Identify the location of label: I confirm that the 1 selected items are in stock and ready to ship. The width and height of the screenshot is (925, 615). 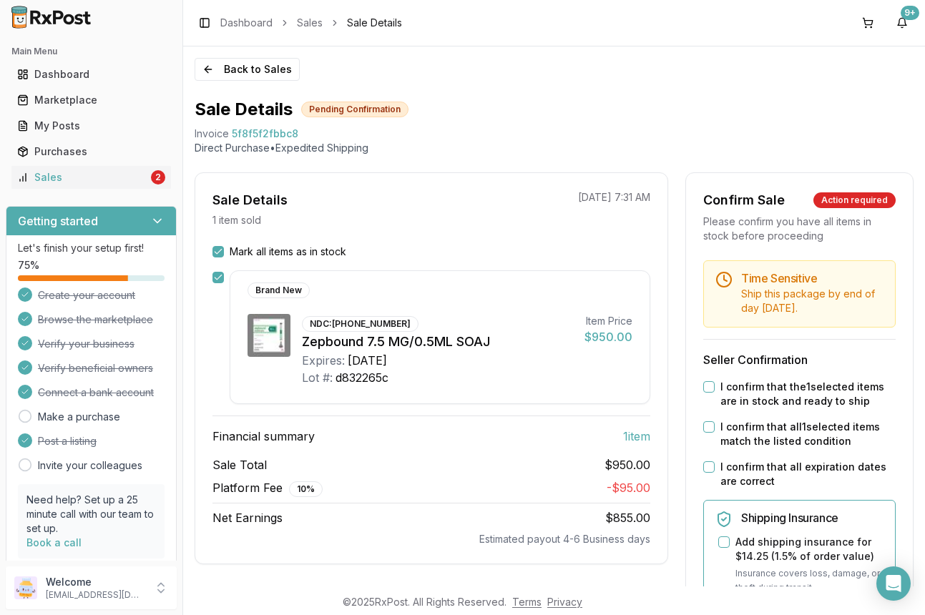
(808, 394).